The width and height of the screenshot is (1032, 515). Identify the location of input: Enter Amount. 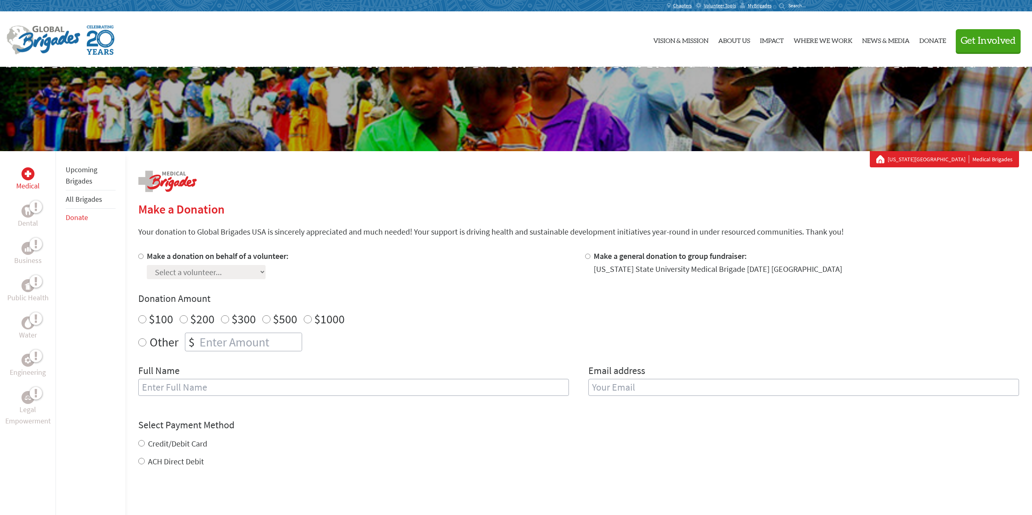
(250, 342).